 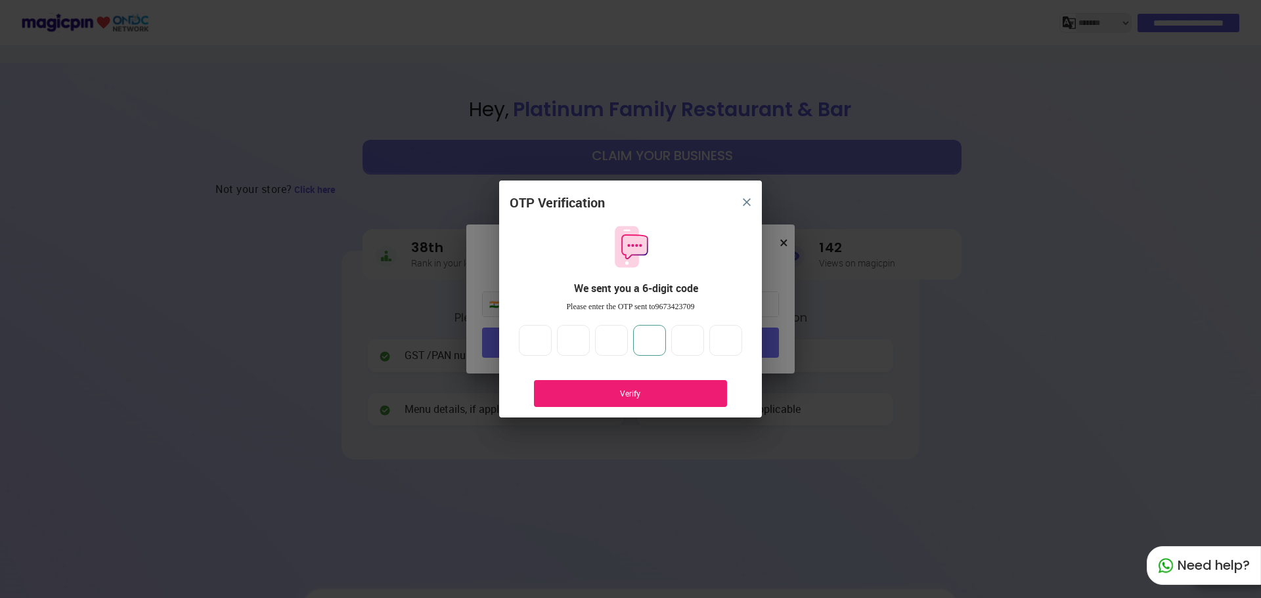 I want to click on img: otpMessageIcon.11fa9bf9.svg, so click(x=630, y=247).